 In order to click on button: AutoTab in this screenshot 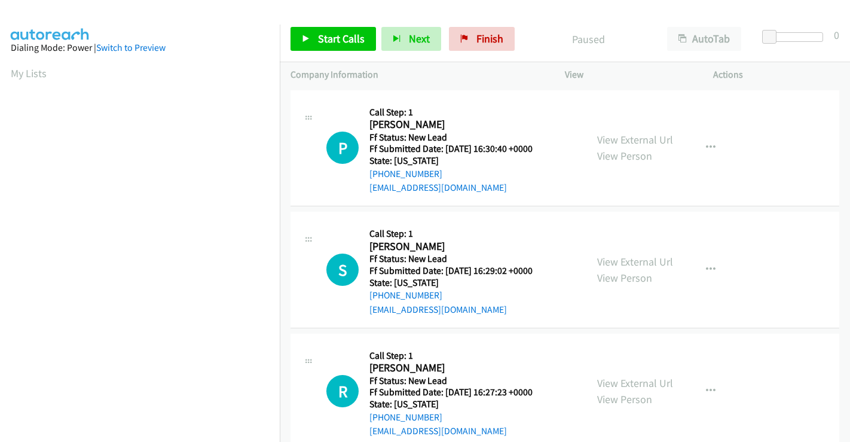, I will do `click(704, 39)`.